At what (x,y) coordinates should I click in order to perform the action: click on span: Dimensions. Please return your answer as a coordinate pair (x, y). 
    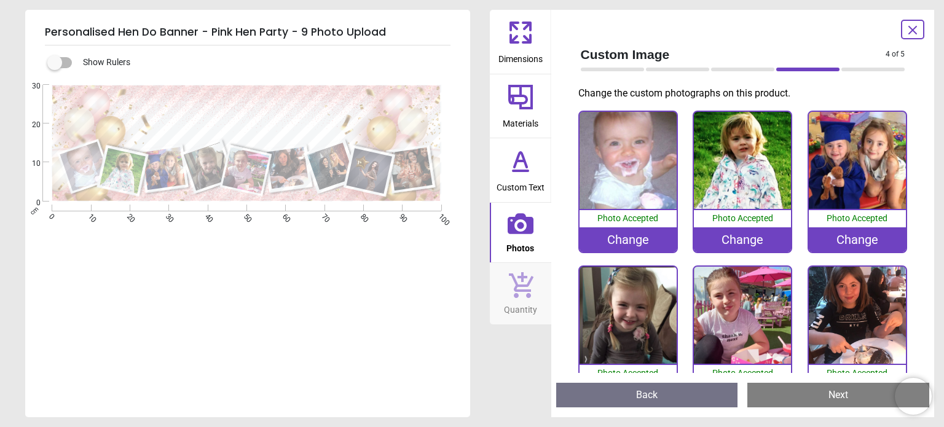
    Looking at the image, I should click on (520, 57).